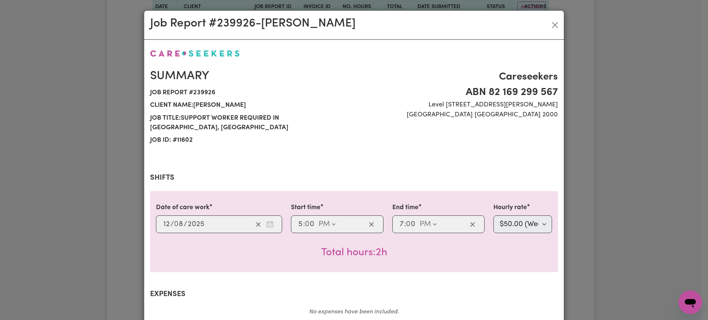 This screenshot has width=708, height=320. I want to click on span: Job report # 239926, so click(250, 93).